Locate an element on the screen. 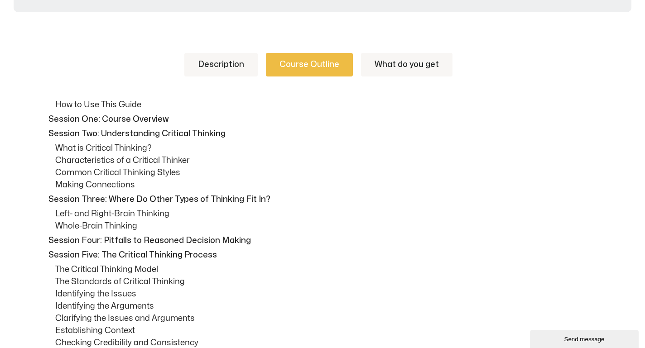 This screenshot has width=645, height=348. p: Session Five: The Critical Thinking Process is located at coordinates (325, 255).